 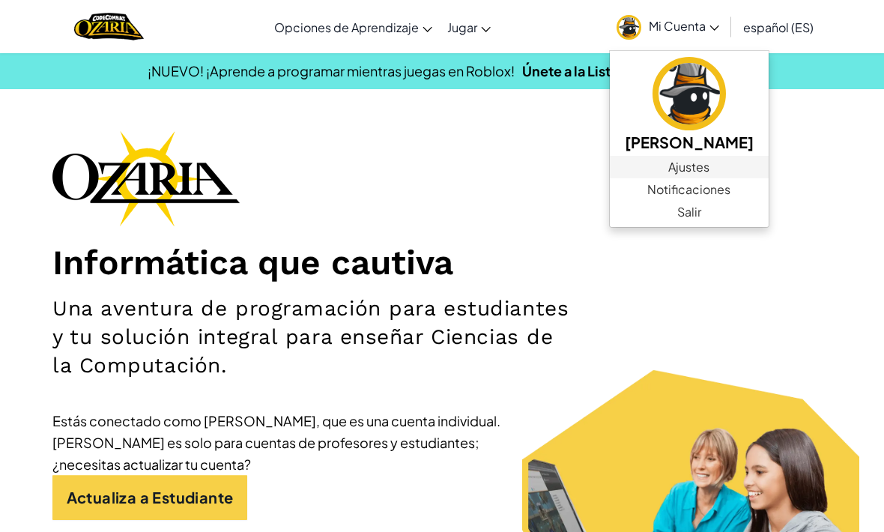 I want to click on span: español (ES), so click(x=779, y=27).